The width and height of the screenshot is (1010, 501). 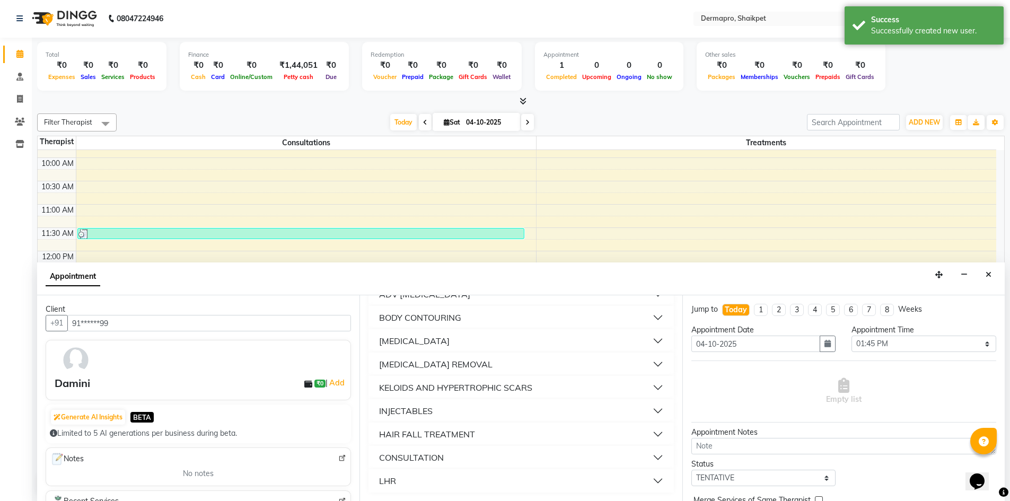 I want to click on li: 3, so click(x=797, y=310).